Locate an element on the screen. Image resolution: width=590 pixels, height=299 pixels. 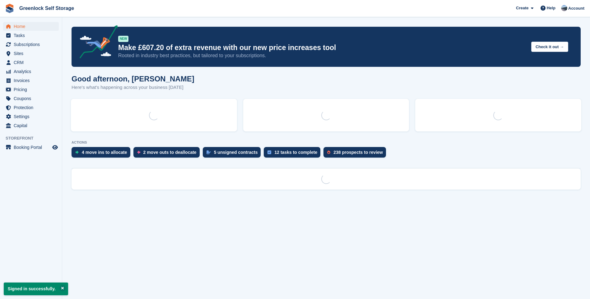
span: Capital is located at coordinates (32, 126).